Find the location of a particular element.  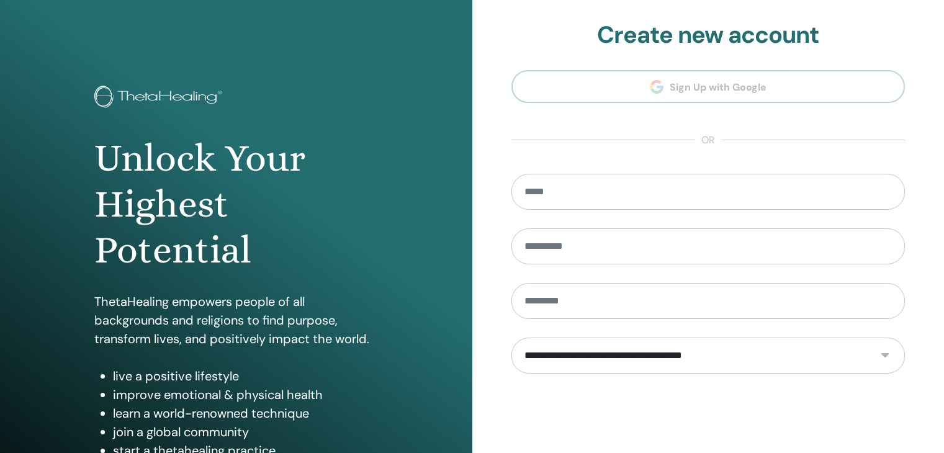

li: learn a world-renowned technique is located at coordinates (245, 413).